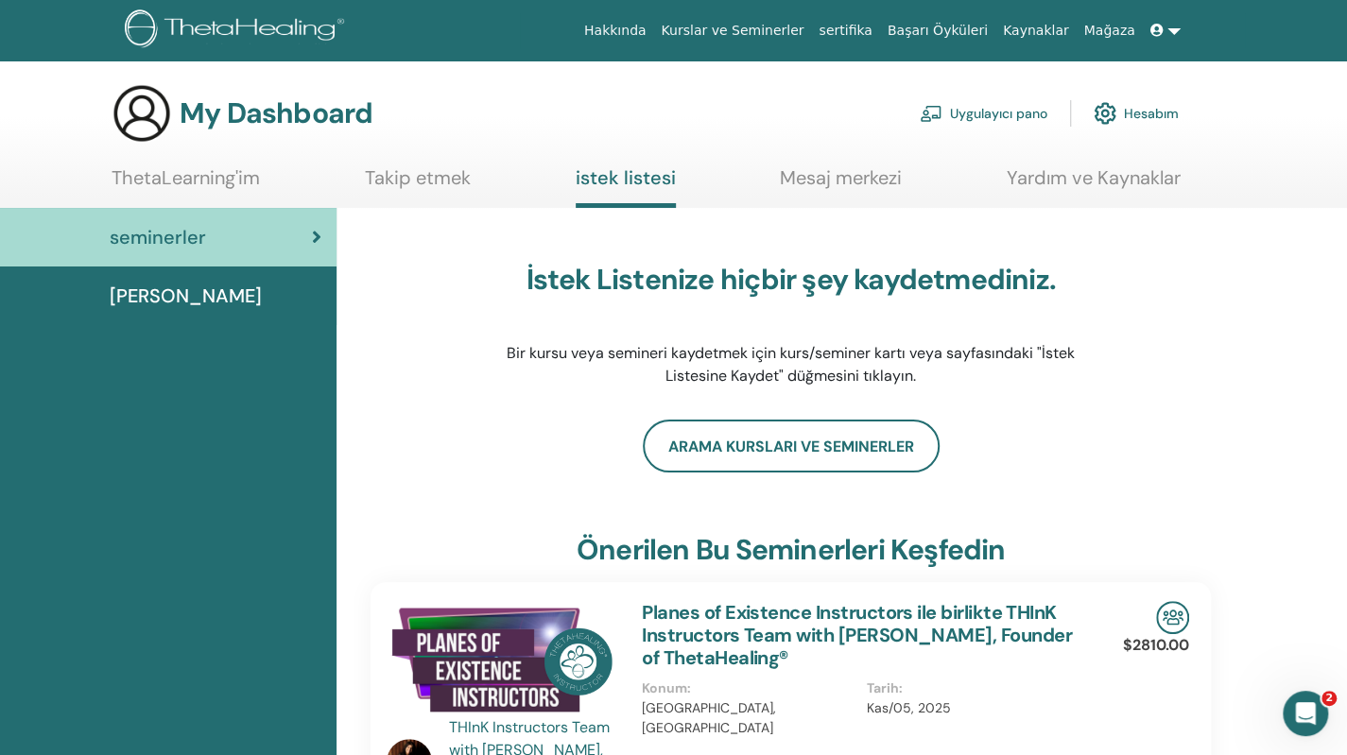  Describe the element at coordinates (276, 113) in the screenshot. I see `h3: My Dashboard` at that location.